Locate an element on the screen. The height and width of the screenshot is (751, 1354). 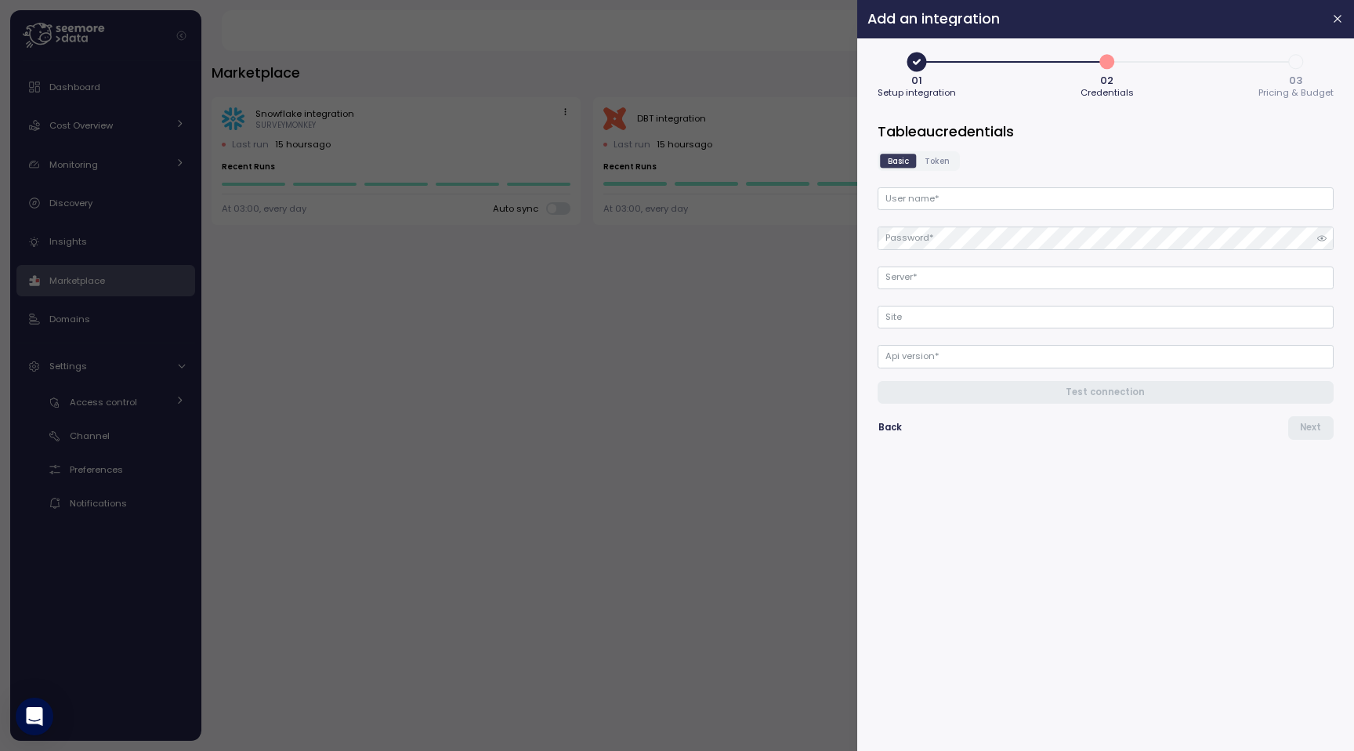
div: Open Intercom Messenger is located at coordinates (34, 716).